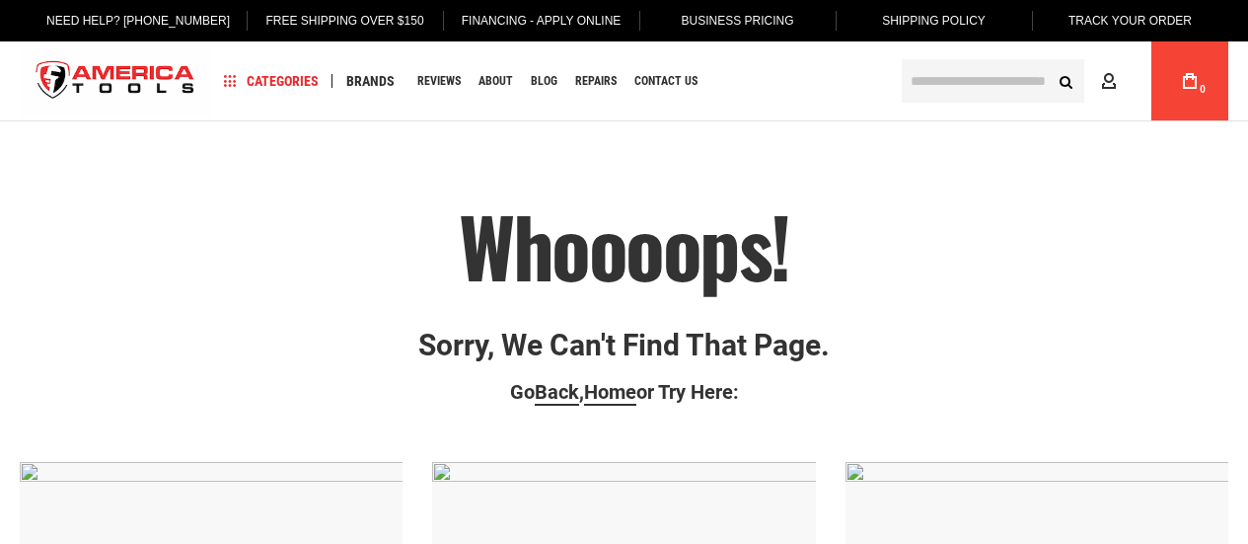  I want to click on img: America Tools, so click(115, 81).